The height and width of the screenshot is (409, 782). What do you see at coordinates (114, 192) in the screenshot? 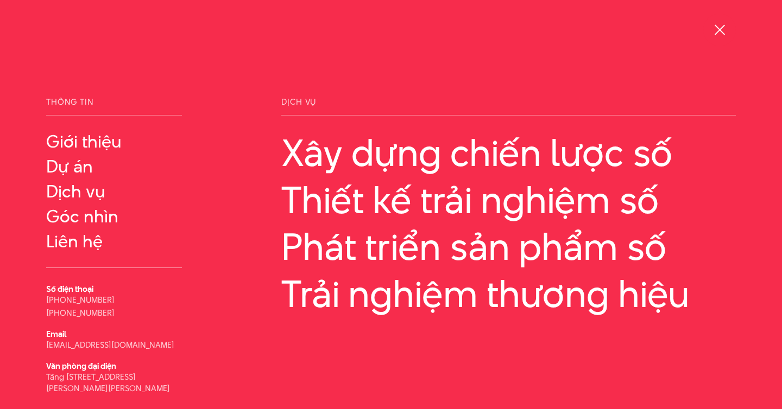
I see `a: Dịch vụ` at bounding box center [114, 192].